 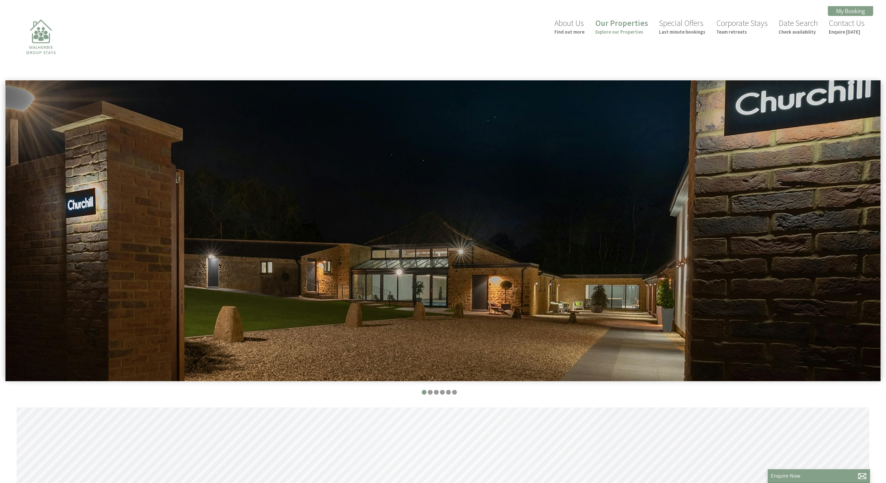 I want to click on a: Corporate StaysTeam retreats, so click(x=742, y=26).